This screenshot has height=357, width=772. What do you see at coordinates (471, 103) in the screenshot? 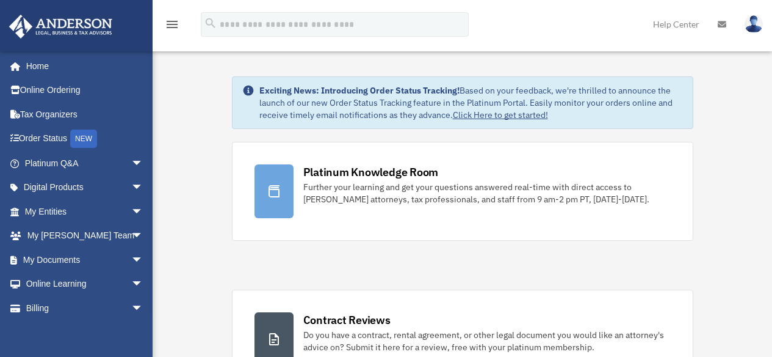
I see `div: Based on your feedback, we're thrilled to announce the launch of our new Order Status Tracking fe...` at bounding box center [471, 103].